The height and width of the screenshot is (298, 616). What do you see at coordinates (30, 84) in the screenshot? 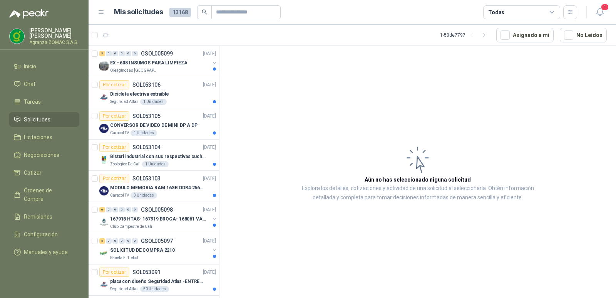
I see `span: Chat` at bounding box center [30, 84].